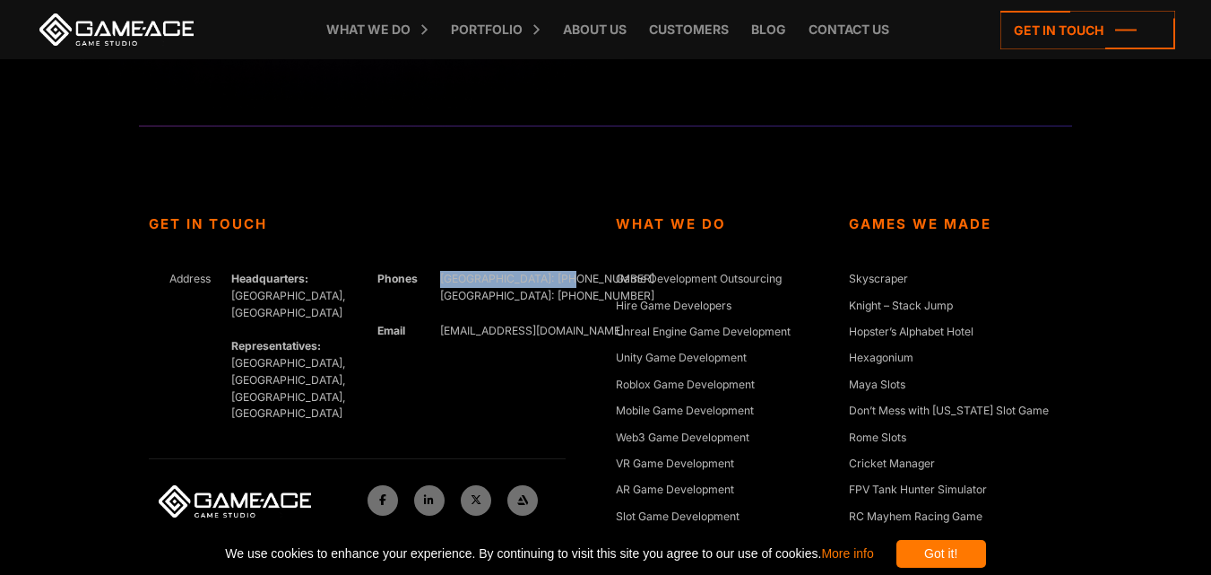 The height and width of the screenshot is (575, 1211). Describe the element at coordinates (235, 501) in the screenshot. I see `img: Game-Ace Logo` at that location.